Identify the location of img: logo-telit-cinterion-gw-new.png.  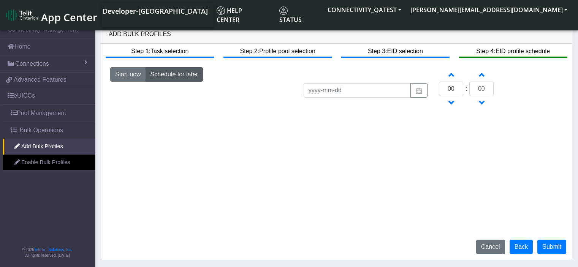
(22, 15).